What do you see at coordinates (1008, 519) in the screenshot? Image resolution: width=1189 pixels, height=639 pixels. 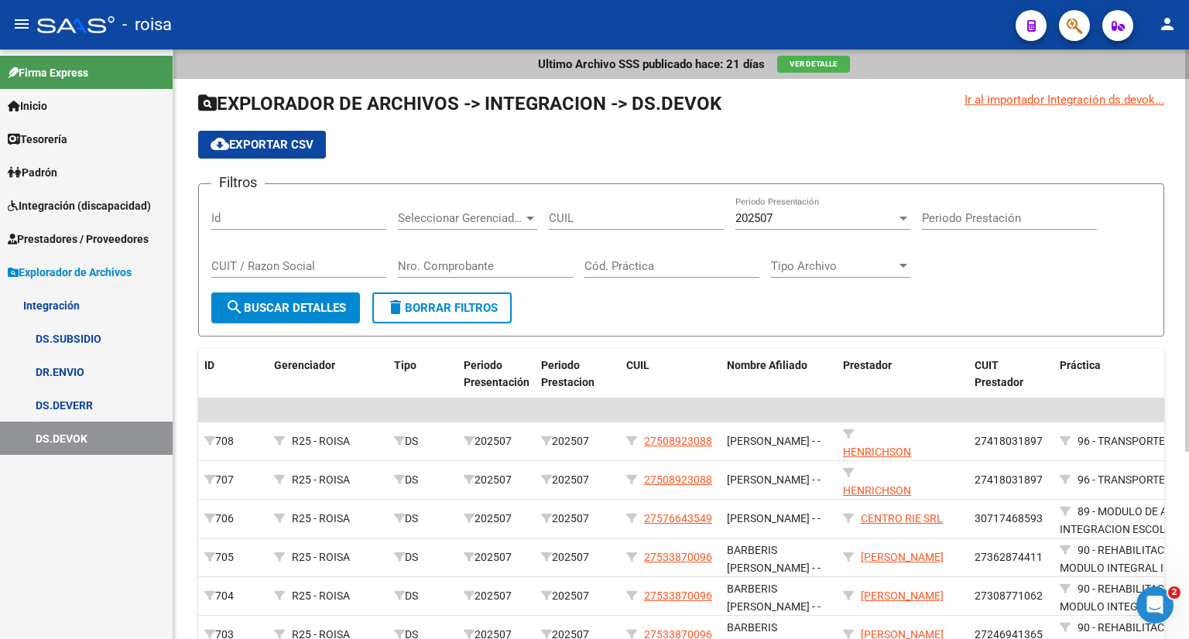 I see `span: 30717468593` at bounding box center [1008, 519].